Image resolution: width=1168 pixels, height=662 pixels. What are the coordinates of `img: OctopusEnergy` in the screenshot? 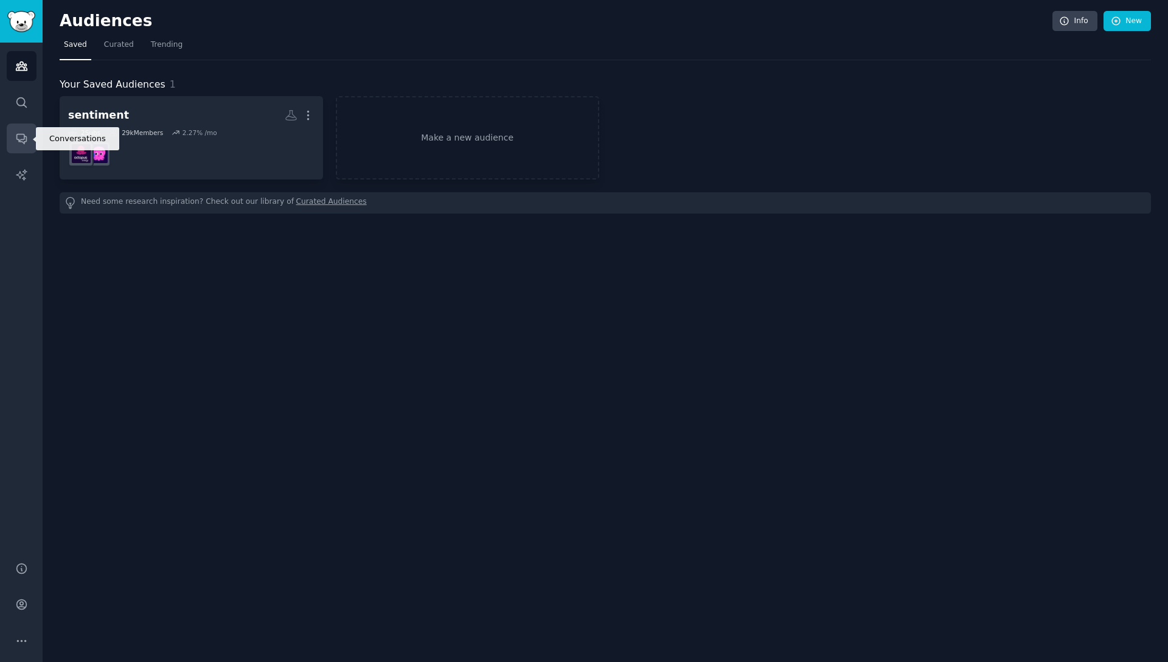 It's located at (81, 153).